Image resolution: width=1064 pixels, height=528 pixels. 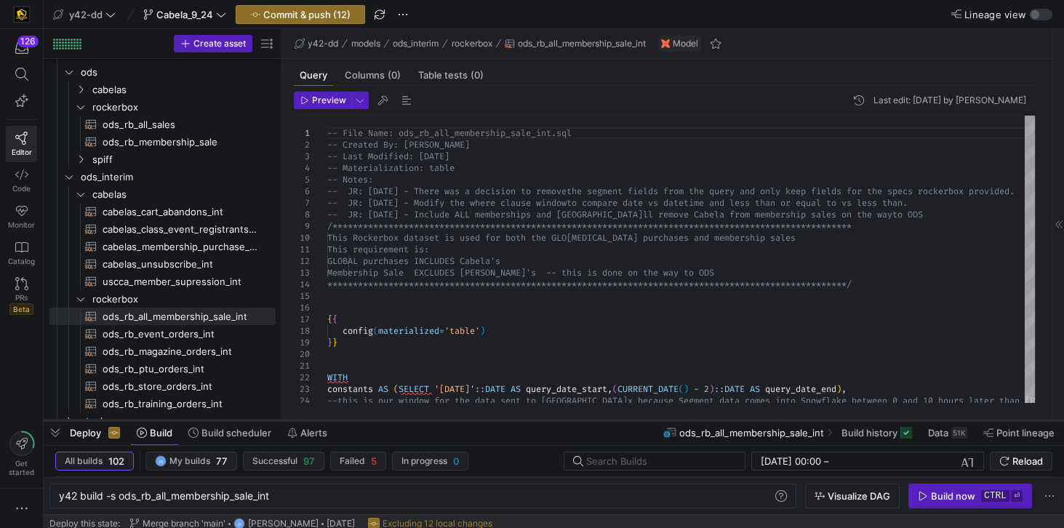 I want to click on span: elds for the specs rockerbox provided., so click(x=918, y=191).